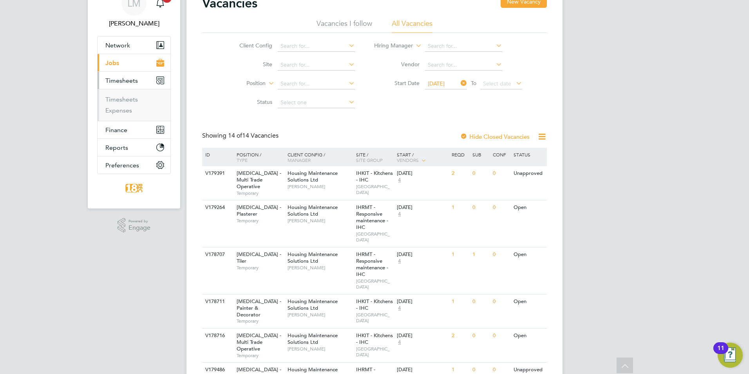 The width and height of the screenshot is (749, 374). I want to click on span: Engage, so click(139, 227).